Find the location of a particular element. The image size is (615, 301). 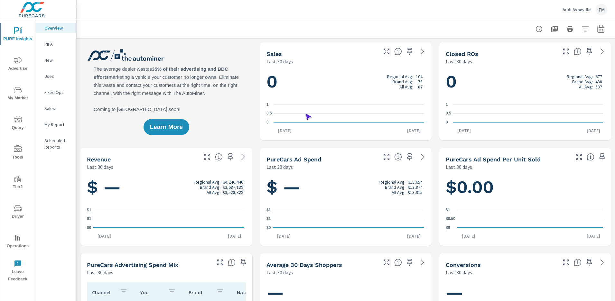

div: Overview is located at coordinates (56, 28).